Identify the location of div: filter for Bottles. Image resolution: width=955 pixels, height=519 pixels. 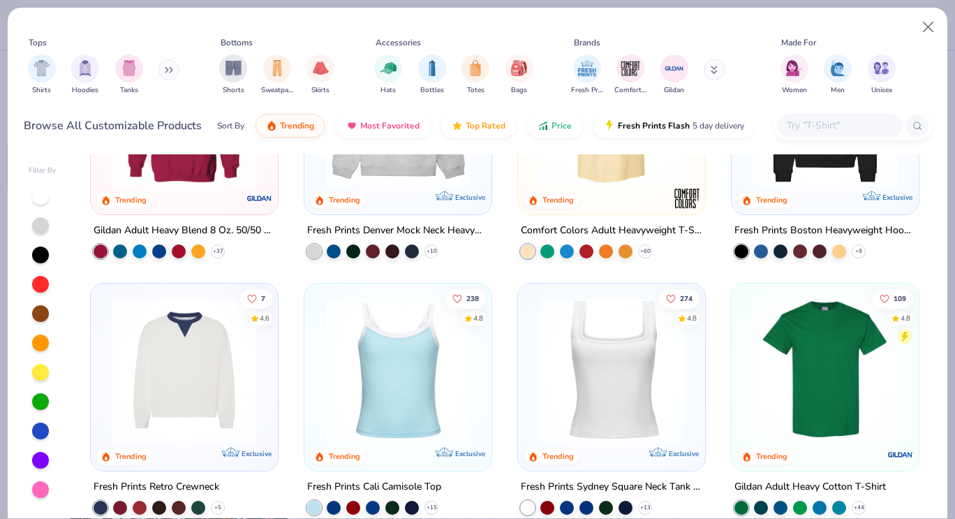
(432, 75).